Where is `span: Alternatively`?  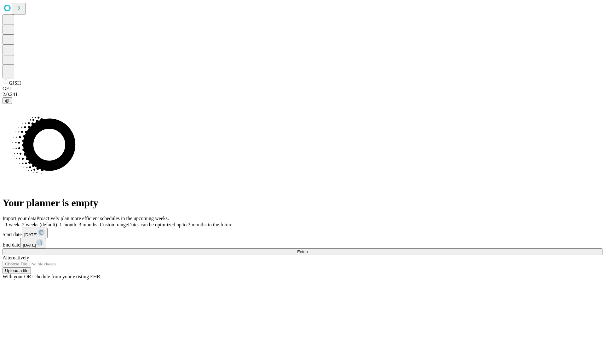 span: Alternatively is located at coordinates (16, 258).